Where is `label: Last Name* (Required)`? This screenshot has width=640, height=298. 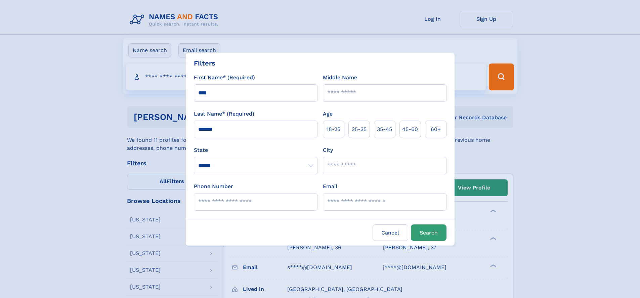 label: Last Name* (Required) is located at coordinates (224, 114).